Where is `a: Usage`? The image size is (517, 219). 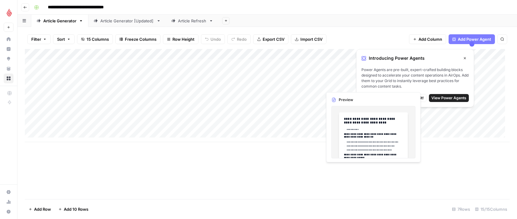
a: Usage is located at coordinates (9, 202).